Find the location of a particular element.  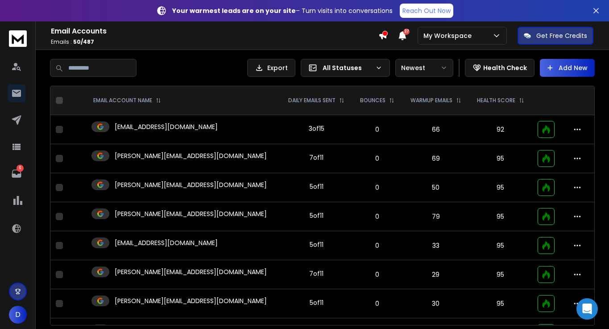

td: 50 is located at coordinates (436, 187).